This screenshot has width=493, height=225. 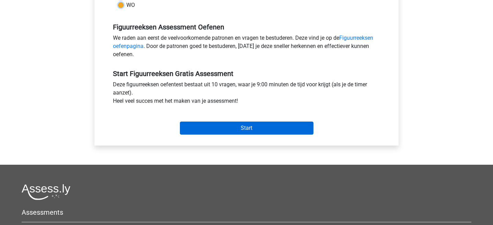 I want to click on img: Assessly logo, so click(x=46, y=192).